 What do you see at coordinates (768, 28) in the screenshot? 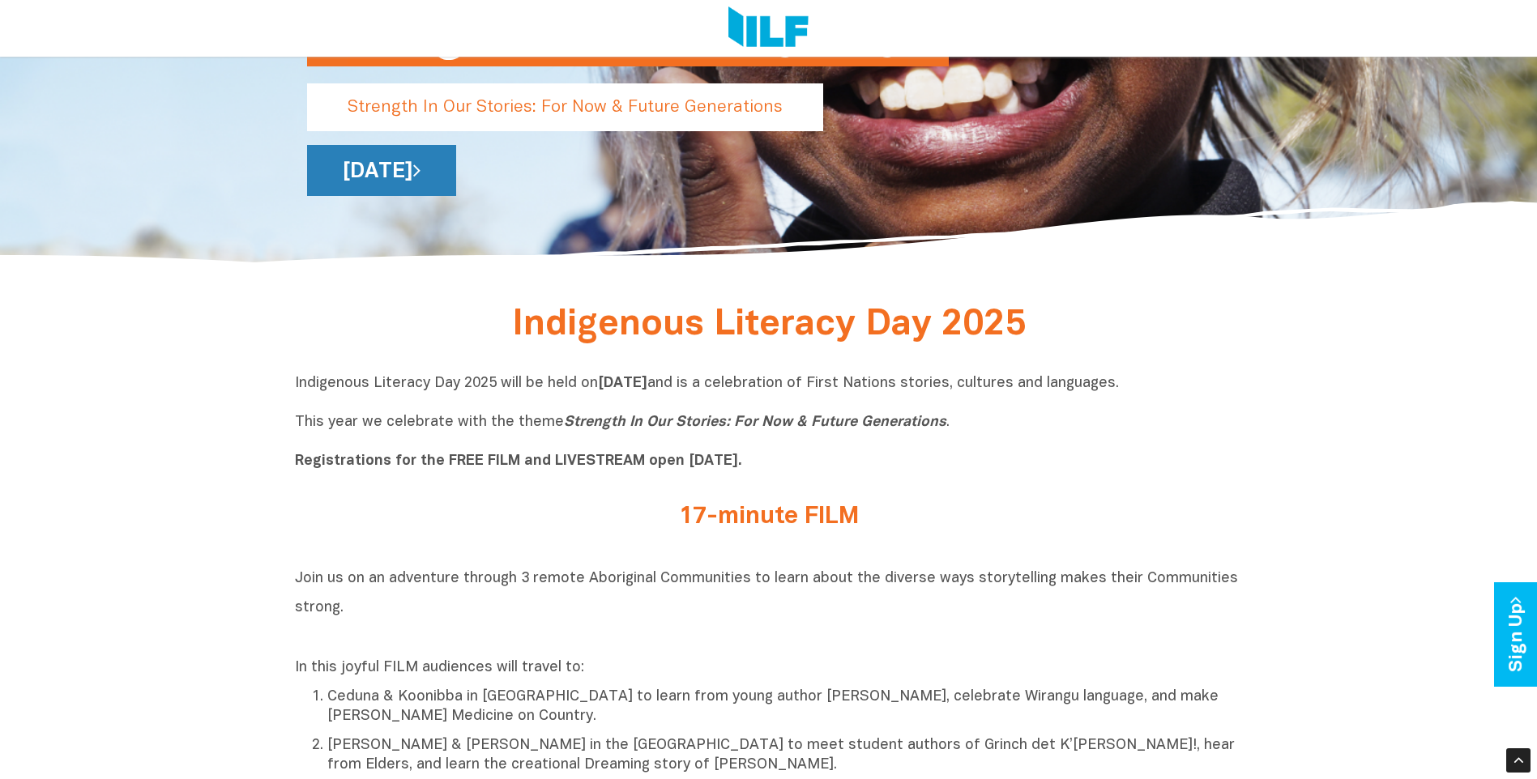
I see `img: Logo` at bounding box center [768, 28].